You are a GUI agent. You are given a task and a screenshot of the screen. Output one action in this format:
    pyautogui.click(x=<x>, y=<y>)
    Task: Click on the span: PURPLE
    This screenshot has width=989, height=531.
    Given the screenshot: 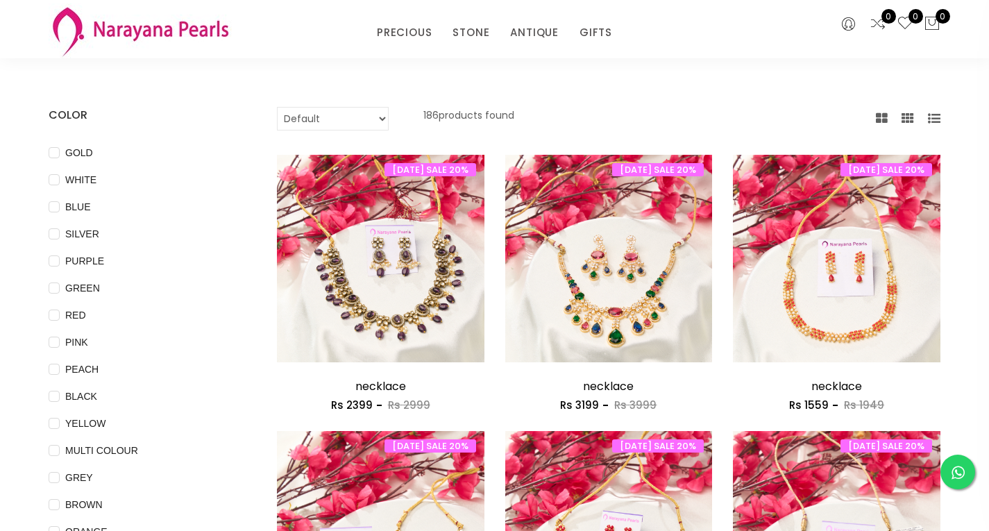 What is the action you would take?
    pyautogui.click(x=85, y=261)
    